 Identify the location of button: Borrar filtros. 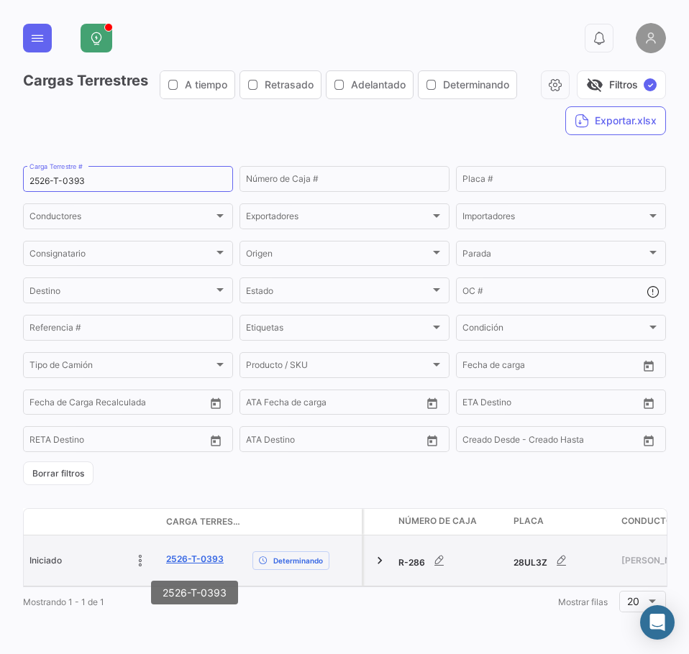
(58, 473).